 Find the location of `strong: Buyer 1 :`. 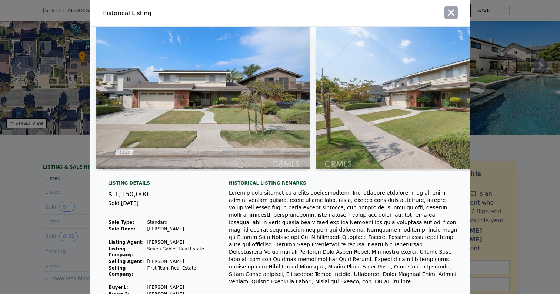

strong: Buyer 1 : is located at coordinates (118, 288).